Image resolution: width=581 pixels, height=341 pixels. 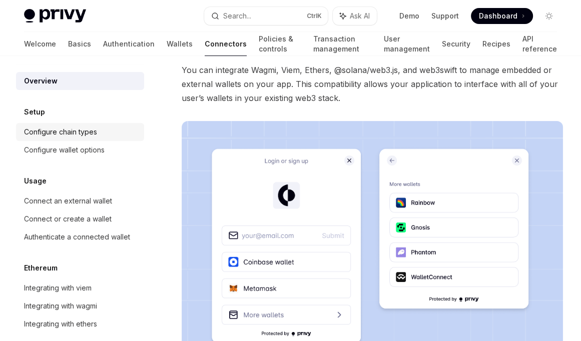 I want to click on a: Security, so click(x=456, y=44).